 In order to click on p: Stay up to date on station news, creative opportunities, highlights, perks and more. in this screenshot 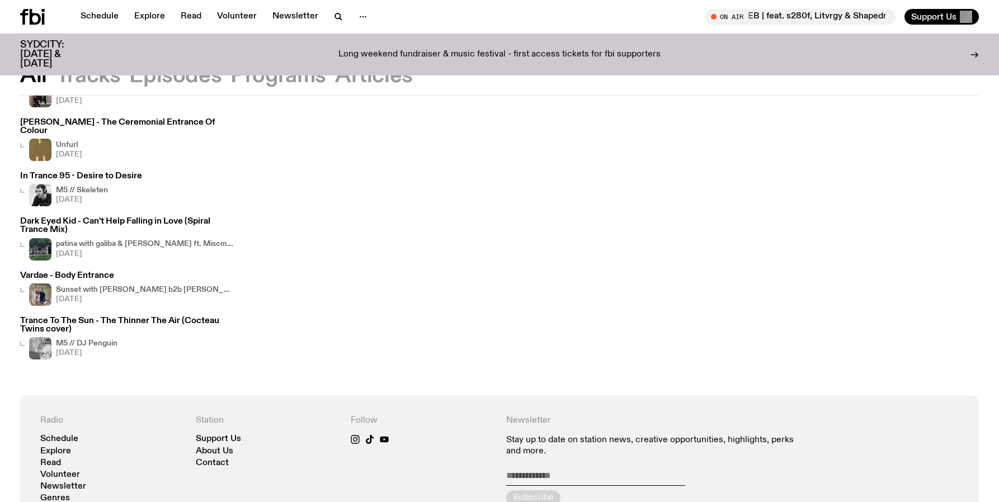, I will do `click(655, 446)`.